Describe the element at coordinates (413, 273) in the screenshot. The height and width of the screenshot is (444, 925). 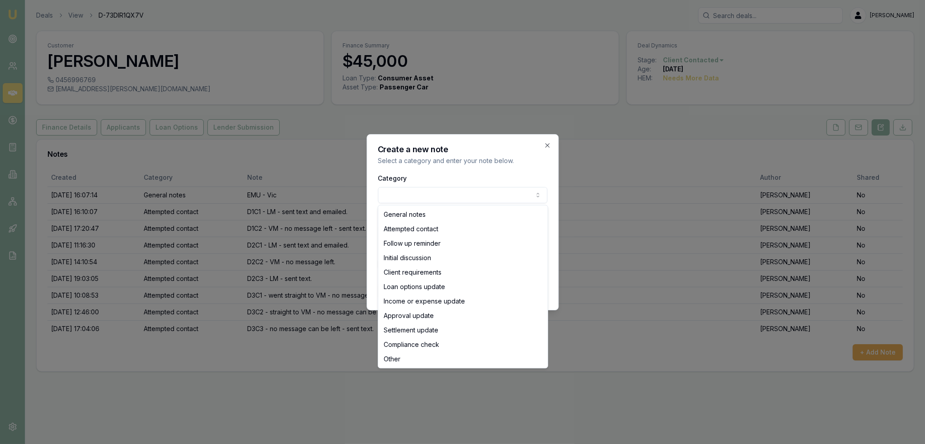
I see `span: Client requirements` at that location.